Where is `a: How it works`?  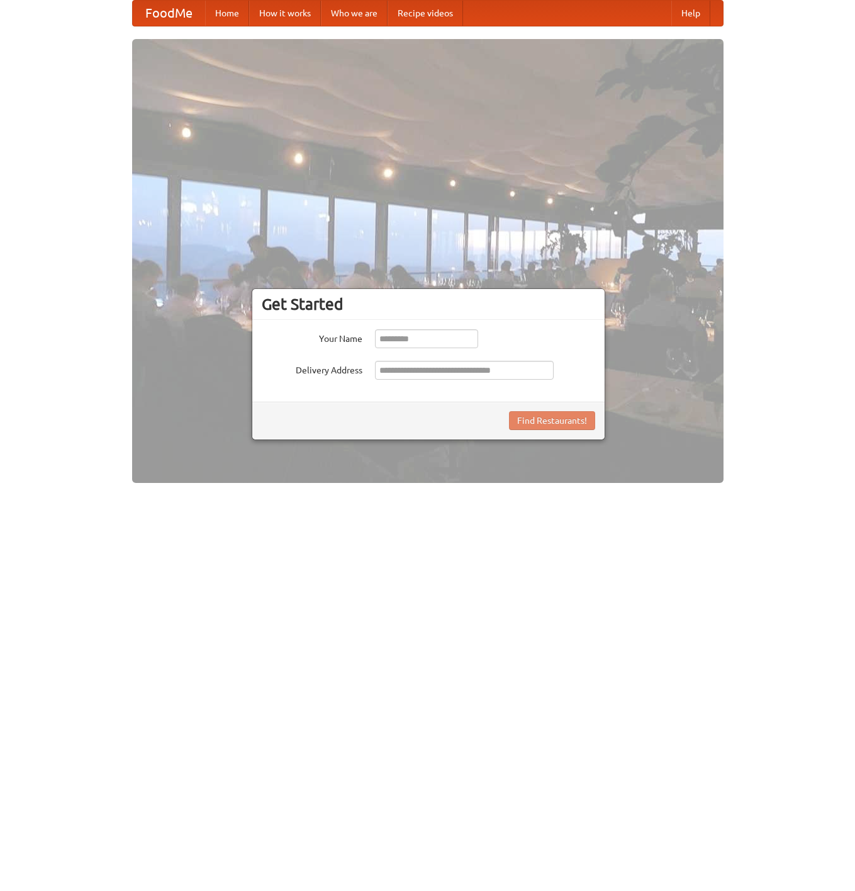
a: How it works is located at coordinates (285, 13).